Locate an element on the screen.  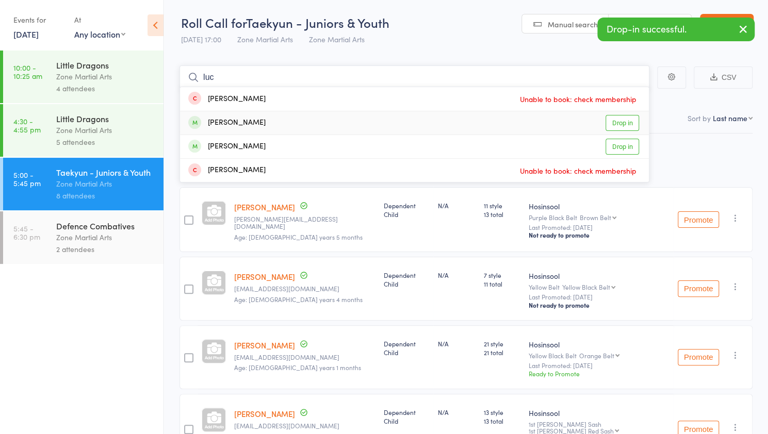
div: 4 attendees is located at coordinates (105, 88).